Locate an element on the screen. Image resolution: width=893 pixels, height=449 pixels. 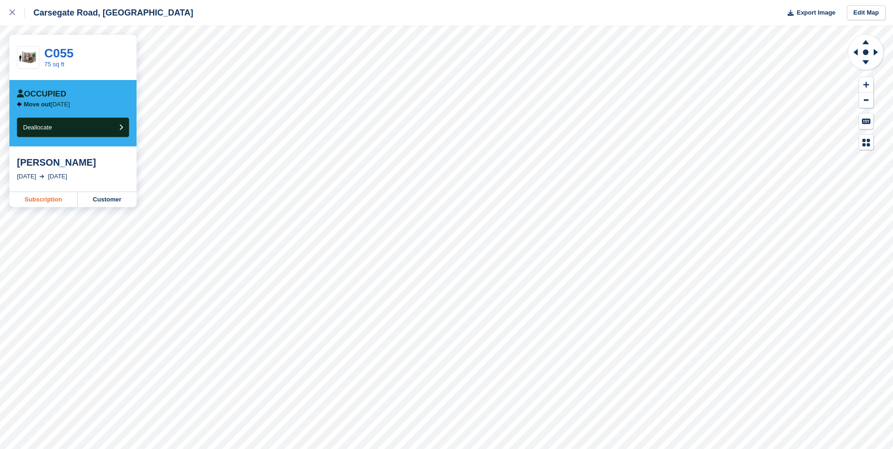
button: Export Image is located at coordinates (808, 13).